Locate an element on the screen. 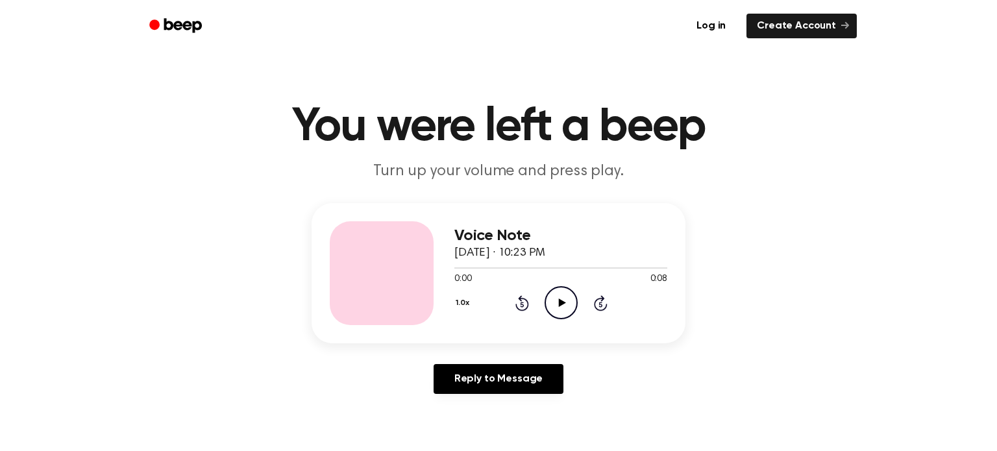  p: Turn up your volume and press play. is located at coordinates (498, 171).